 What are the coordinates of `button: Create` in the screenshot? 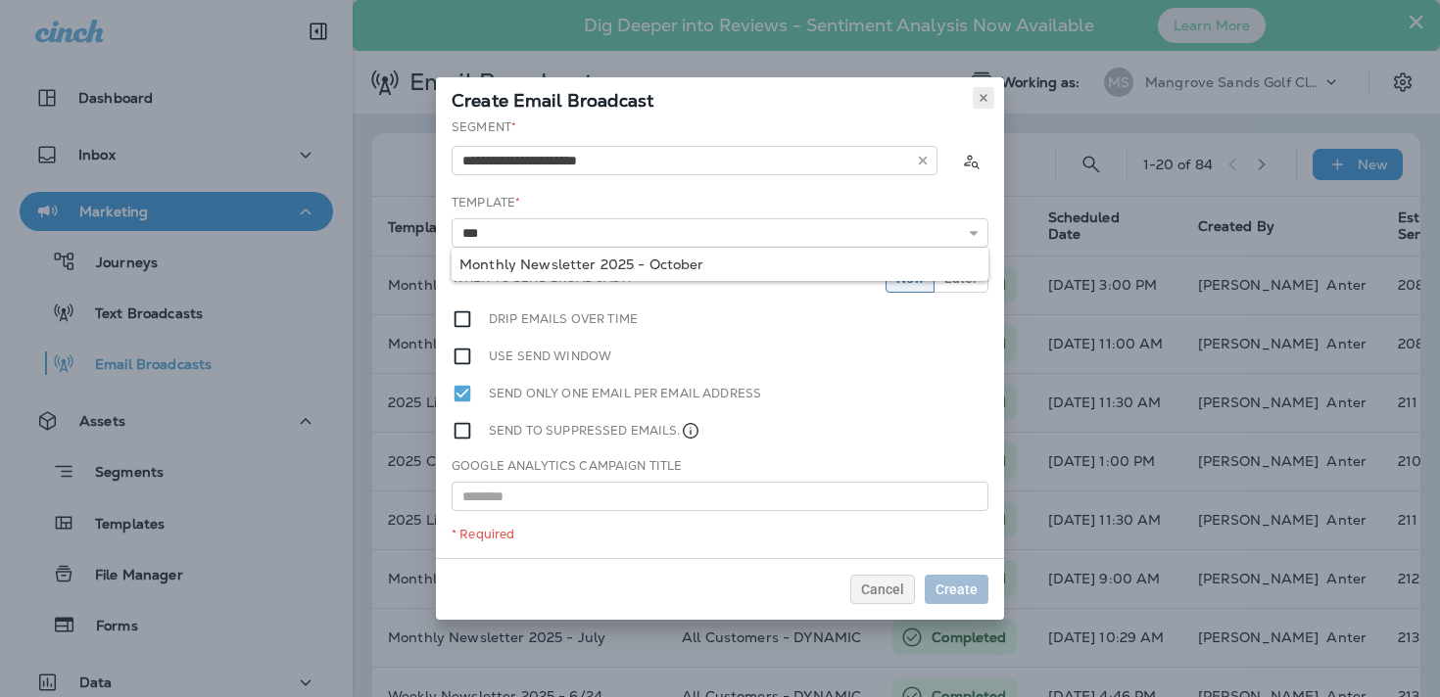 It's located at (956, 590).